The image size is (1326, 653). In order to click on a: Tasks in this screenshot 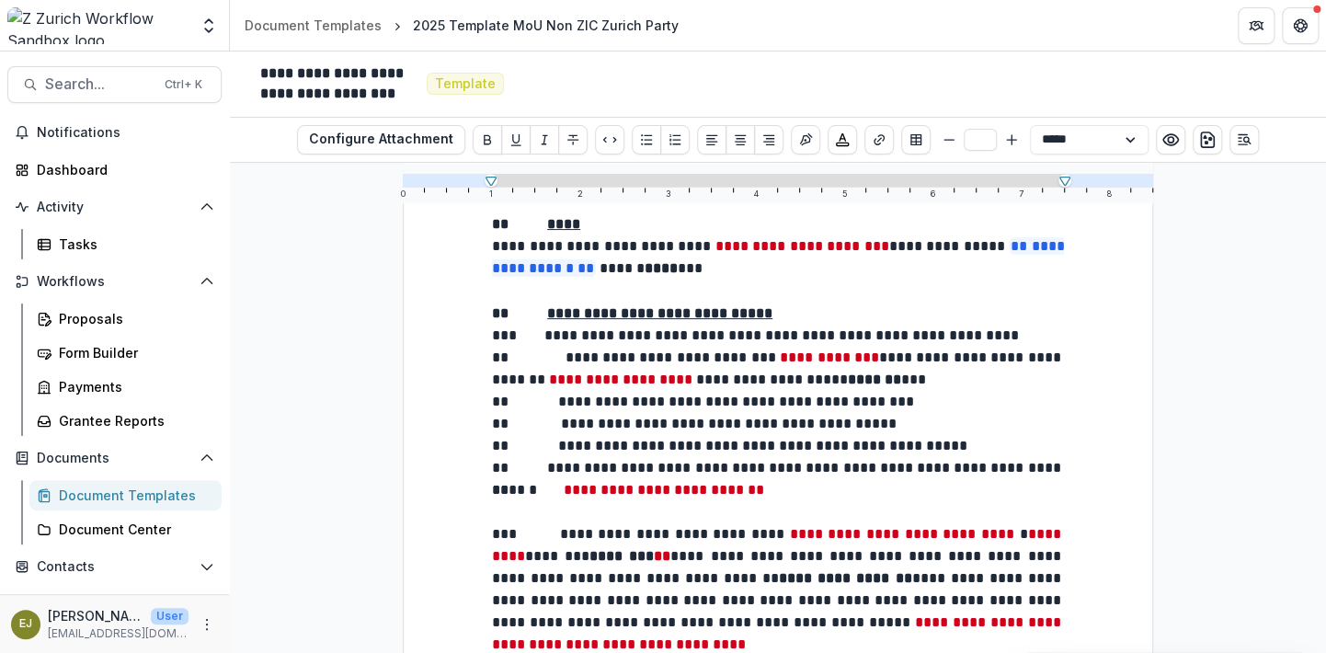, I will do `click(125, 244)`.